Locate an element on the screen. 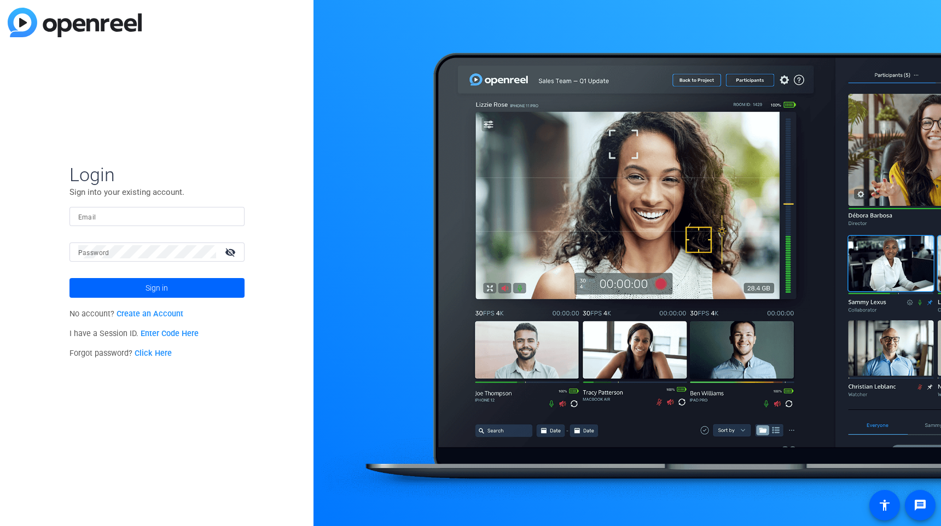 This screenshot has width=941, height=526. input: Enter Email Address is located at coordinates (157, 216).